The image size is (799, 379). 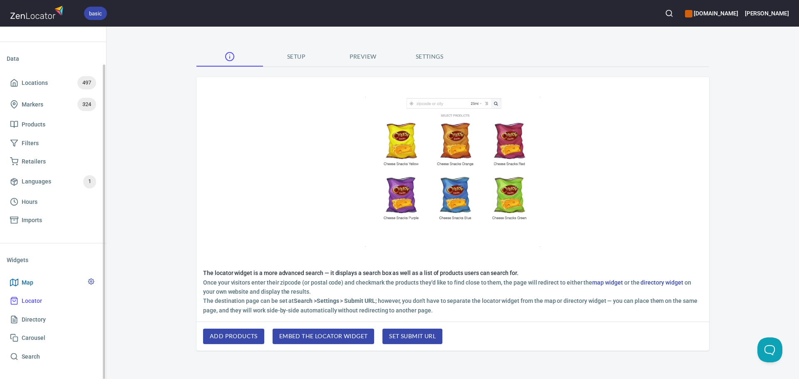 I want to click on span: Retailers, so click(x=34, y=161).